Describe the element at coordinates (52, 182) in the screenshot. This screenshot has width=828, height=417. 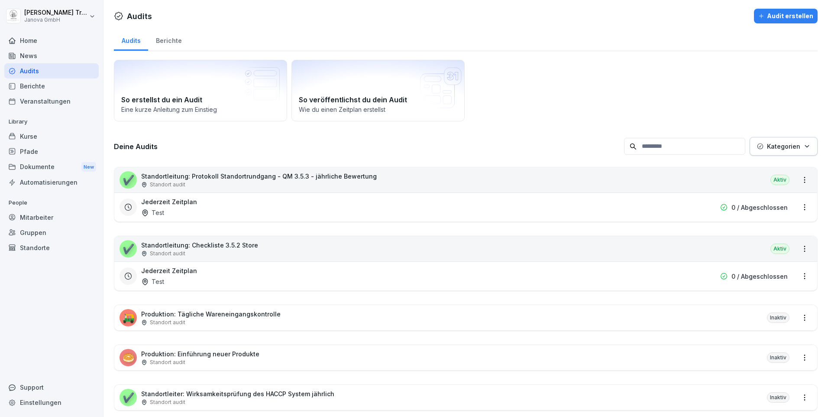
I see `a: Automatisierungen` at that location.